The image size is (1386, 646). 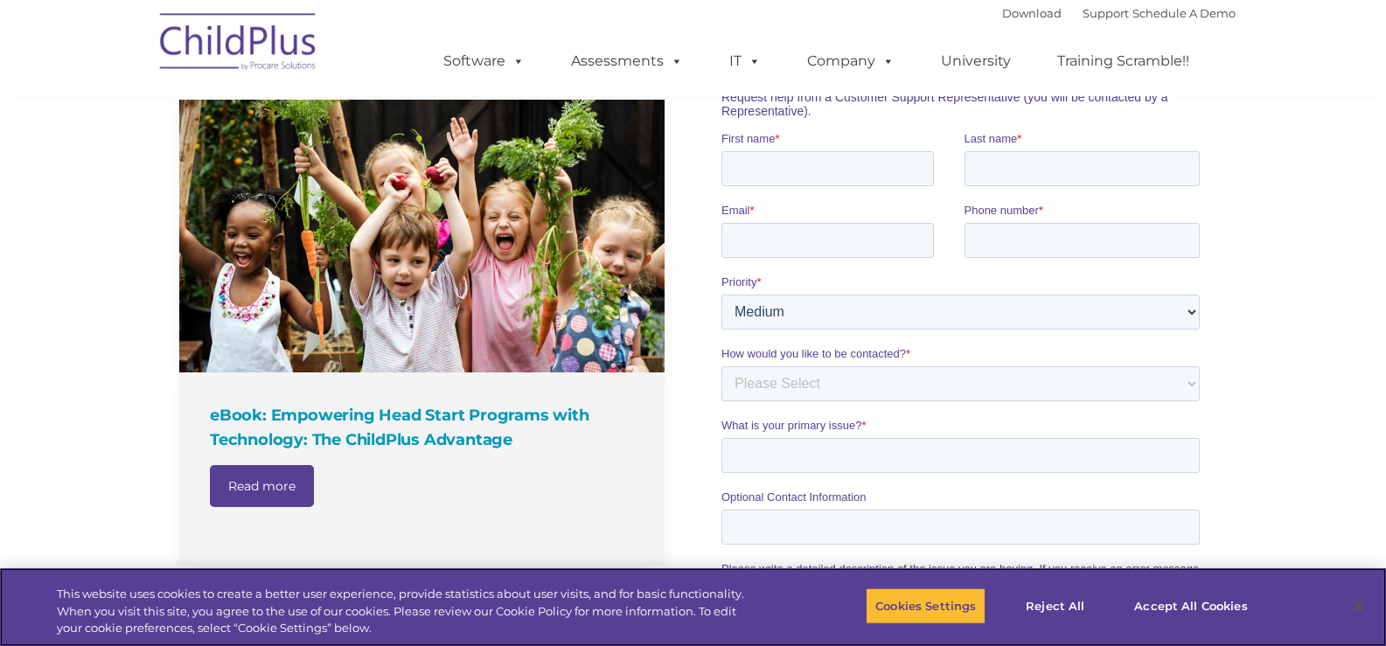 I want to click on a: IT, so click(x=745, y=61).